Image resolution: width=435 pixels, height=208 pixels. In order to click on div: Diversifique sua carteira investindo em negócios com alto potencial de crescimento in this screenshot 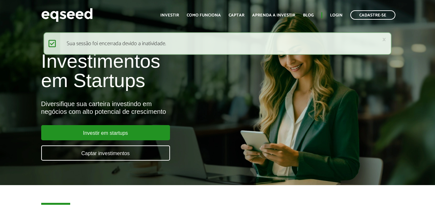, I will do `click(145, 107)`.